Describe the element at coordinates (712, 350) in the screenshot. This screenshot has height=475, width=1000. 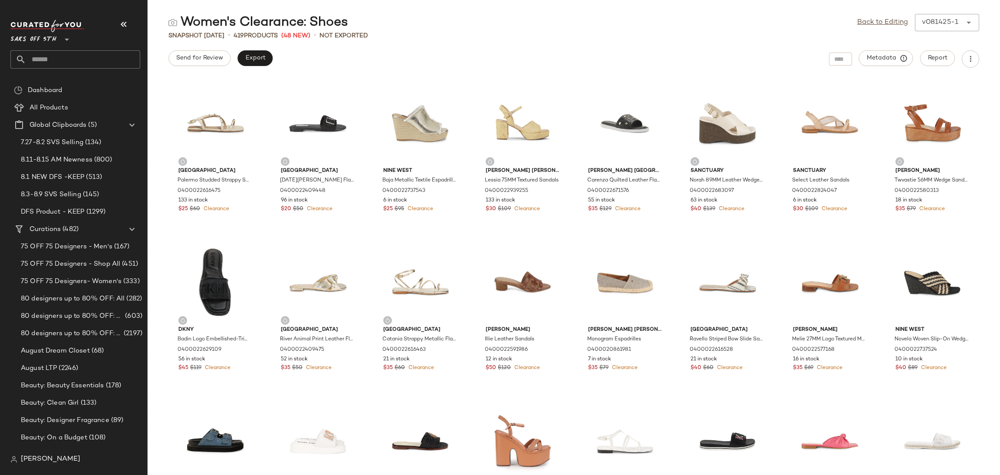
I see `span: 0400022616528` at that location.